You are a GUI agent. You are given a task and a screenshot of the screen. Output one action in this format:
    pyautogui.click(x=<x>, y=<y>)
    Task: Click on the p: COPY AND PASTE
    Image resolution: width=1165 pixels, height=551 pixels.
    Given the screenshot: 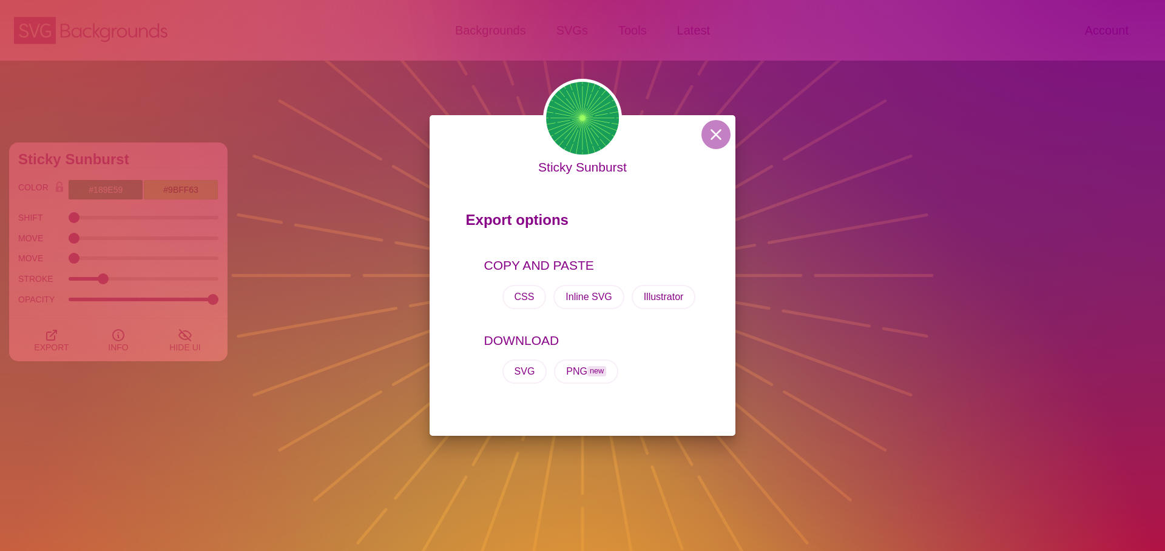 What is the action you would take?
    pyautogui.click(x=591, y=266)
    